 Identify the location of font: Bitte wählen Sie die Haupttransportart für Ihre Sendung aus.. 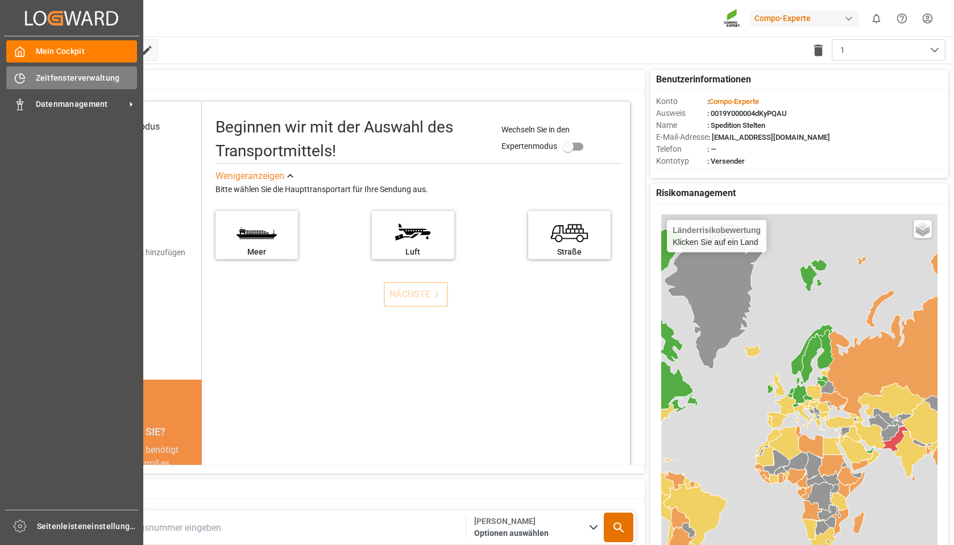
(322, 189).